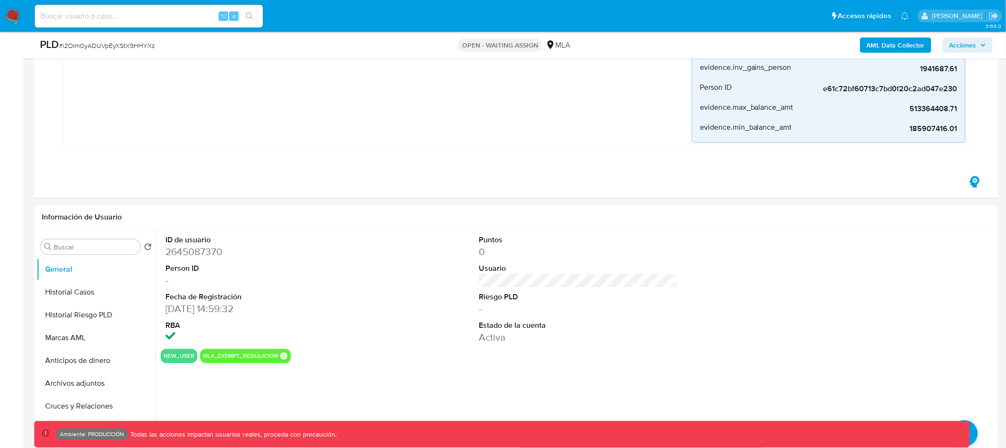 The width and height of the screenshot is (1006, 448). Describe the element at coordinates (96, 338) in the screenshot. I see `button: Marcas AML` at that location.